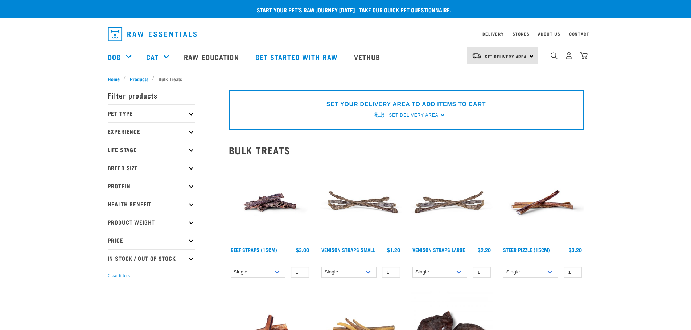 This screenshot has height=330, width=691. I want to click on p: Pet Type, so click(151, 114).